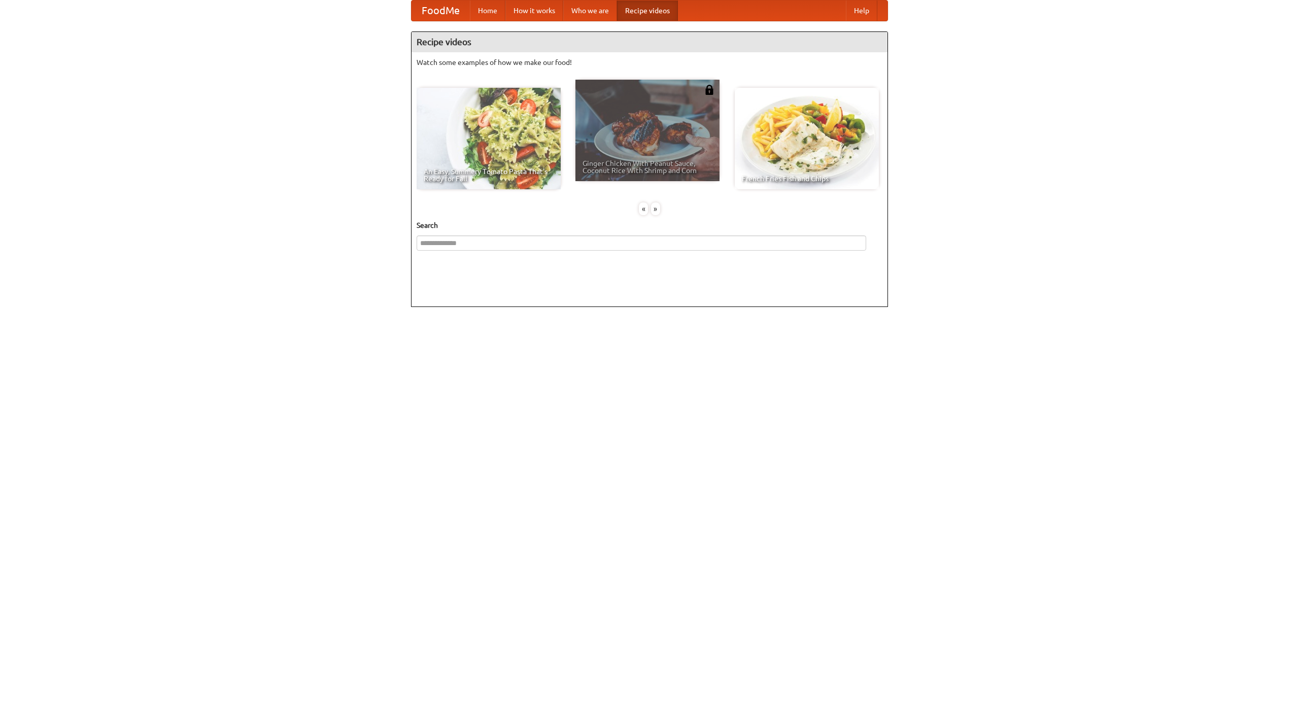 The height and width of the screenshot is (718, 1299). Describe the element at coordinates (650, 225) in the screenshot. I see `h5: Search` at that location.